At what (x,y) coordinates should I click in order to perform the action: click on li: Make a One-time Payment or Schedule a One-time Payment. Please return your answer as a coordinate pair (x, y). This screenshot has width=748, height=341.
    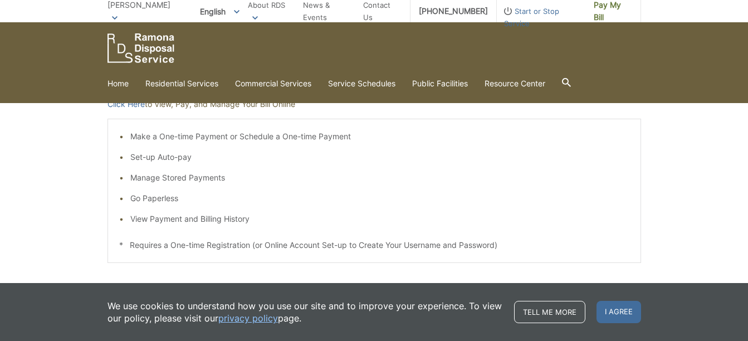
    Looking at the image, I should click on (380, 136).